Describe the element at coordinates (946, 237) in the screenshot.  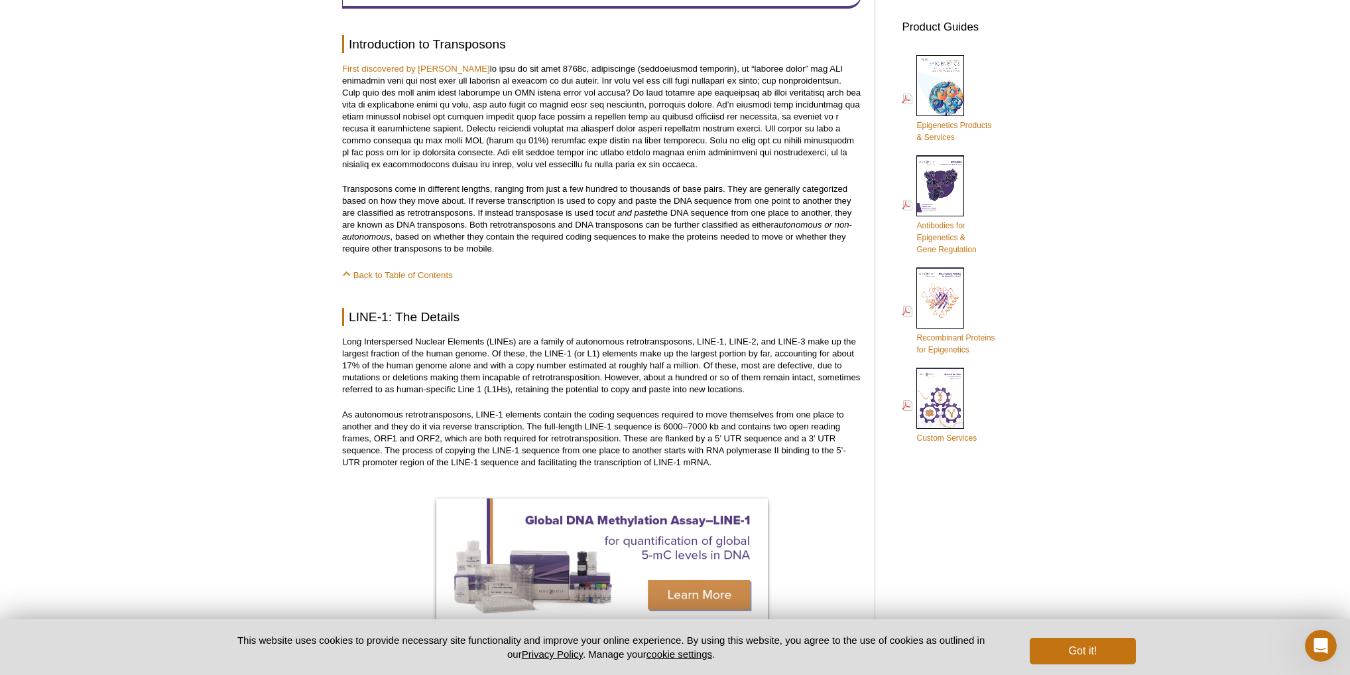
I see `span: Antibodies for Epigenetics & Gene Regulation` at that location.